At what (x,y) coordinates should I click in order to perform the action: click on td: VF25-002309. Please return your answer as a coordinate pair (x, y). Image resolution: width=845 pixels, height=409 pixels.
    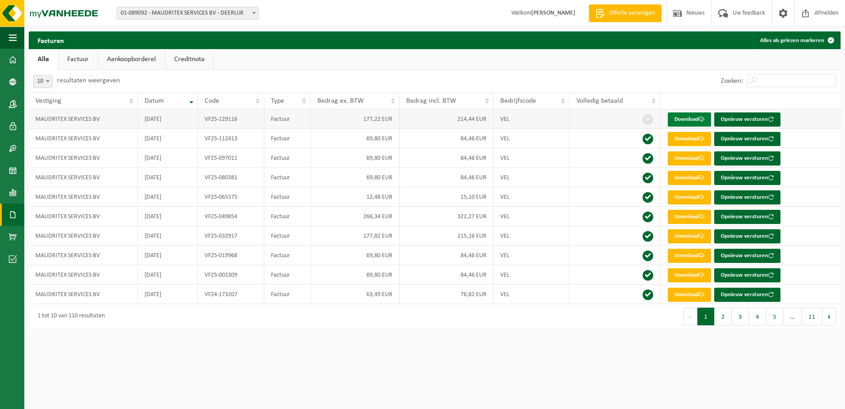
    Looking at the image, I should click on (231, 275).